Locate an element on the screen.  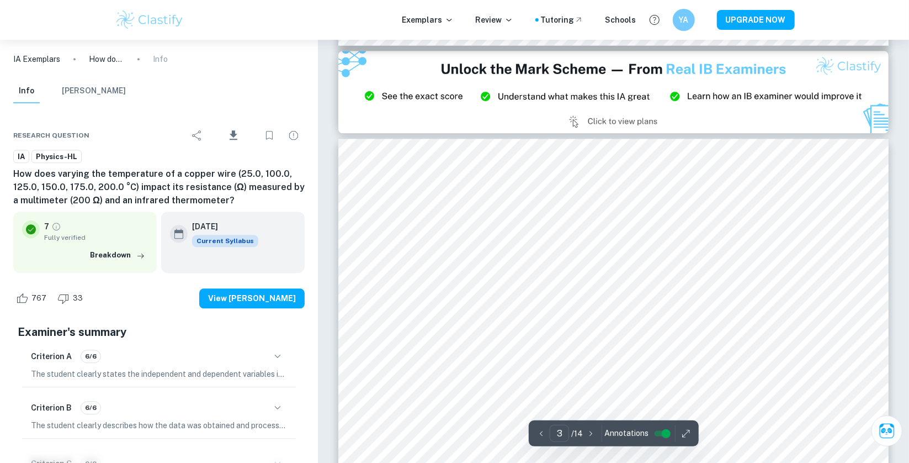
h6: YA is located at coordinates (684, 20).